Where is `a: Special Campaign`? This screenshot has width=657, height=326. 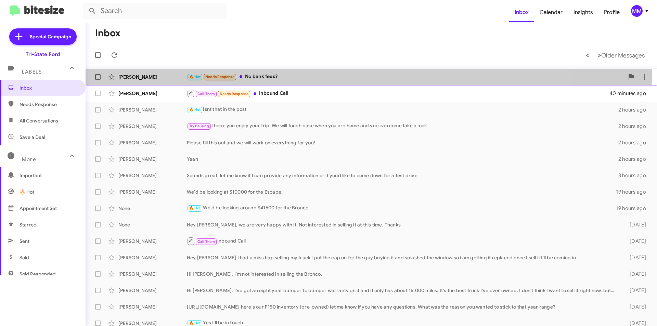 a: Special Campaign is located at coordinates (43, 37).